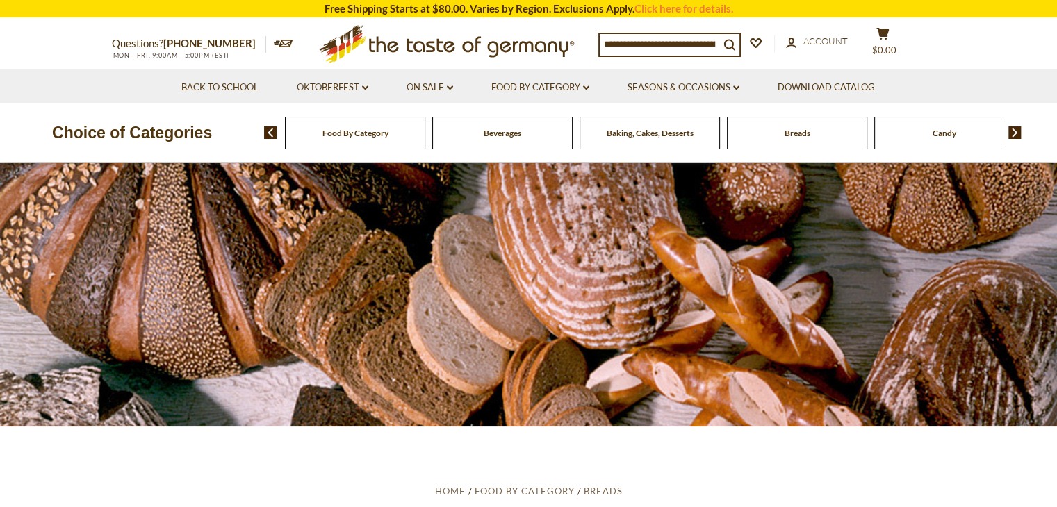  I want to click on a: Back to School, so click(220, 88).